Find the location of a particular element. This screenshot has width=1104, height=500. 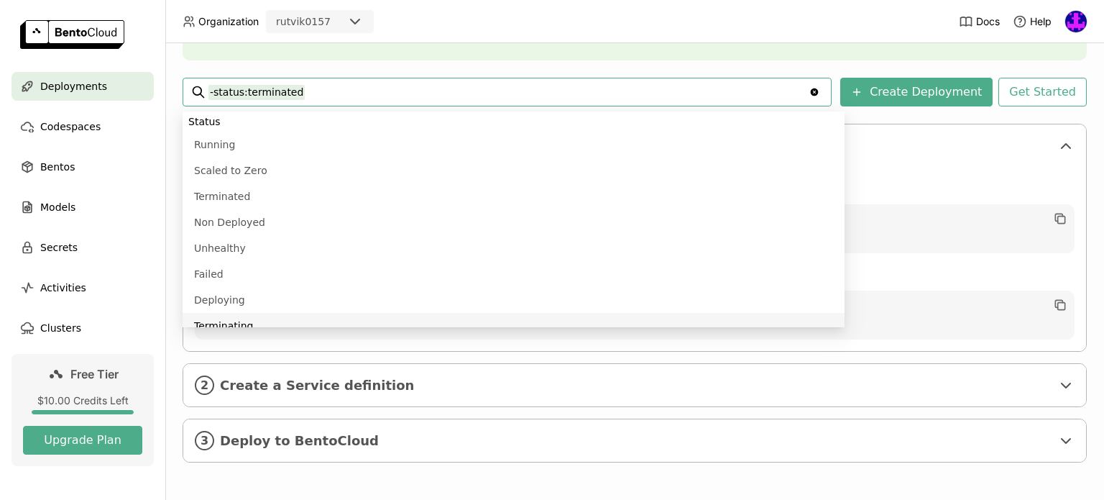

span: Deployments is located at coordinates (73, 86).